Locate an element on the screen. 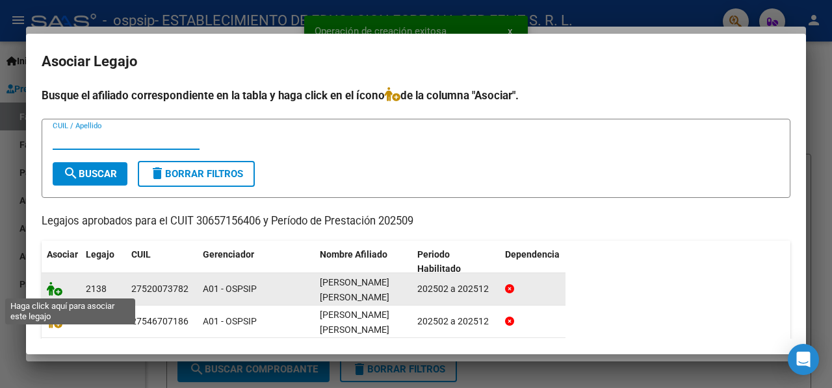 The image size is (832, 388). span: 2138 is located at coordinates (96, 289).